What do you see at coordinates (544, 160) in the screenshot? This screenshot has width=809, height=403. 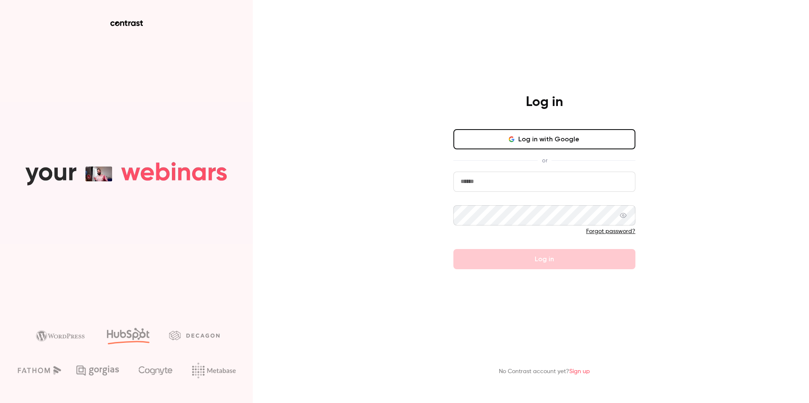 I see `span: or` at bounding box center [544, 160].